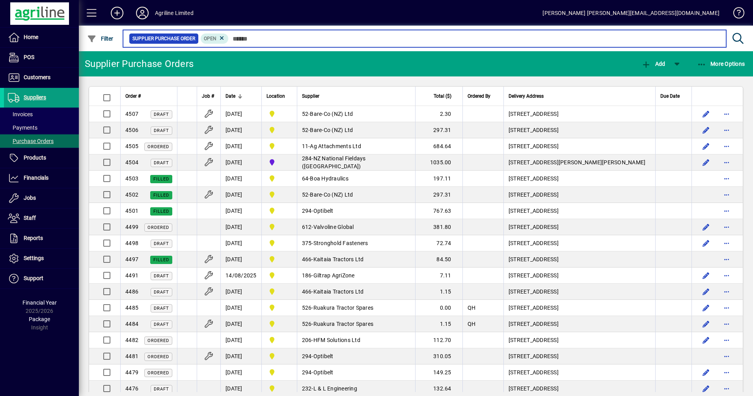 This screenshot has height=396, width=753. I want to click on td: 684.64, so click(439, 146).